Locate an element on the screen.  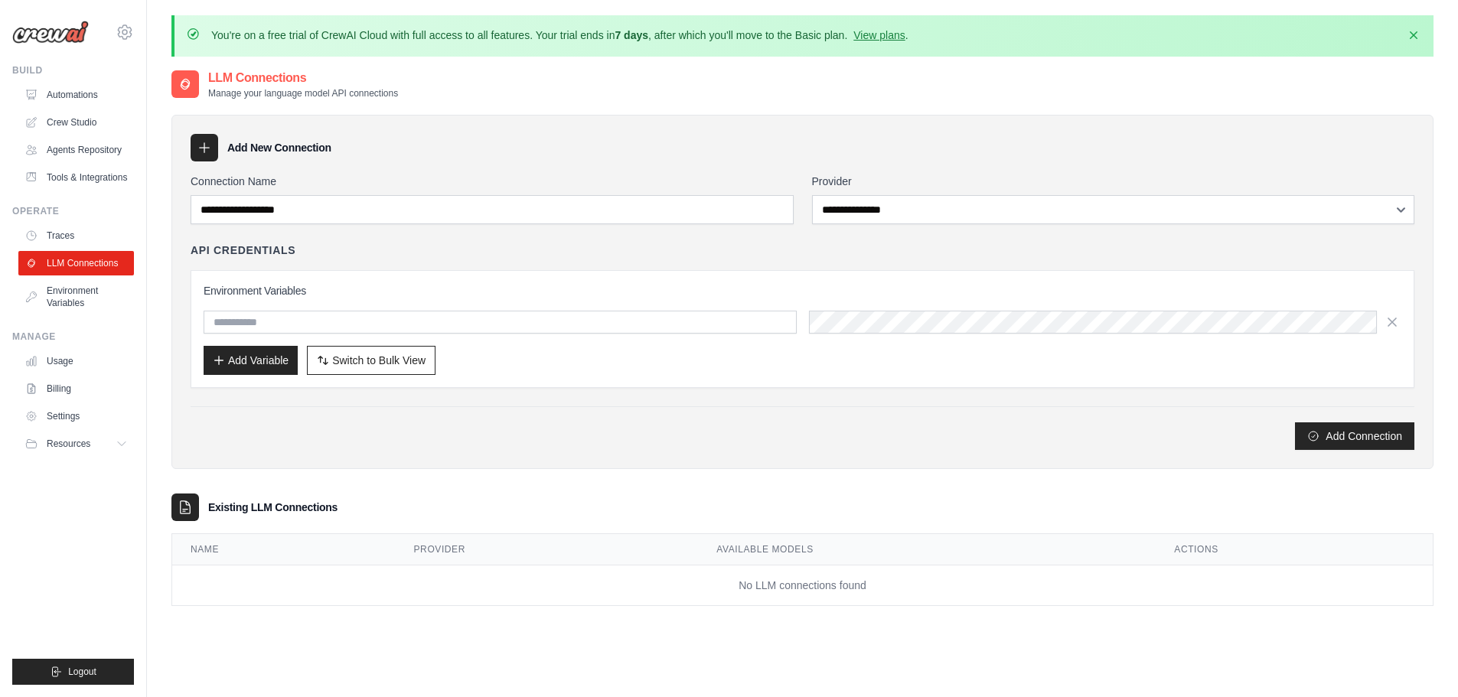
div: Build is located at coordinates (73, 70).